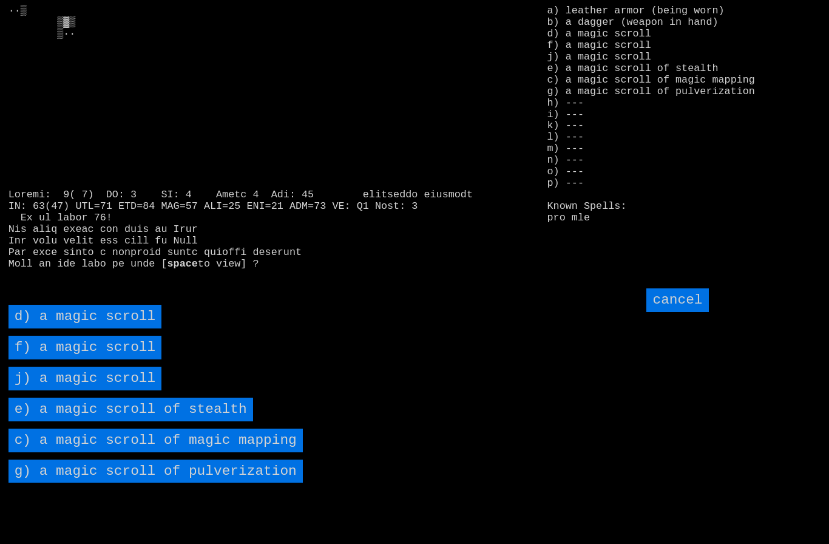  What do you see at coordinates (269, 141) in the screenshot?
I see `larn: ··▒ ▒▓▒ ▒·· Loremi: 9( 7) DO: 3 SI: 4 Ametc 4 Adi: 45 elitseddo eiusmodt IN: 63(47) UTL=71 ETD=84...` at bounding box center [269, 141].